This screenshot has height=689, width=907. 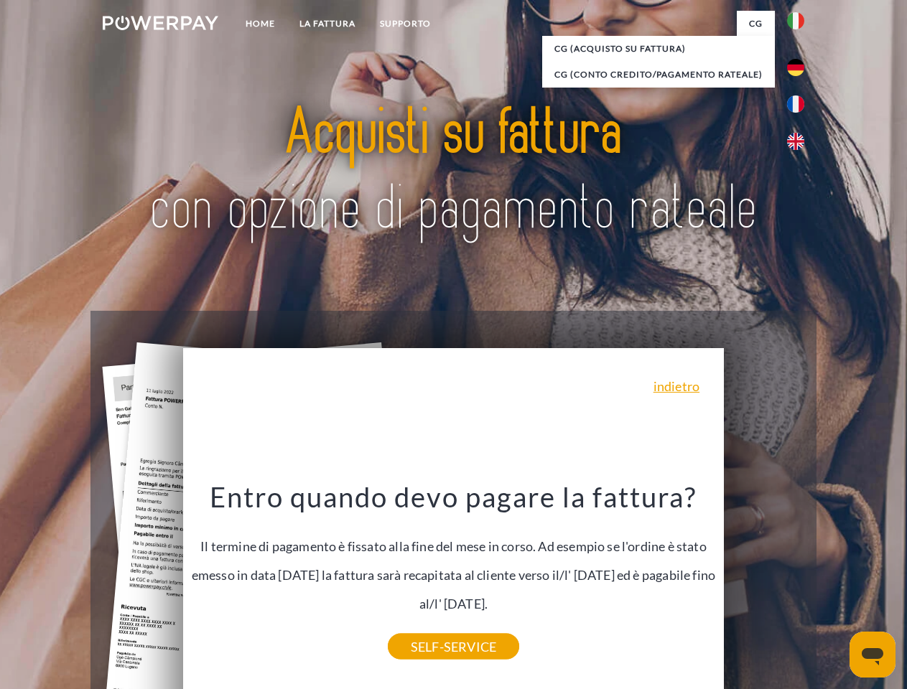 I want to click on a: indietro, so click(x=676, y=386).